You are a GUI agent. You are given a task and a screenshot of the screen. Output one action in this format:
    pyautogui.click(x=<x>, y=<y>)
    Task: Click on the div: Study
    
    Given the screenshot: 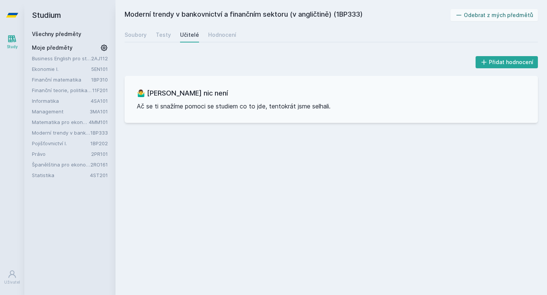 What is the action you would take?
    pyautogui.click(x=12, y=47)
    